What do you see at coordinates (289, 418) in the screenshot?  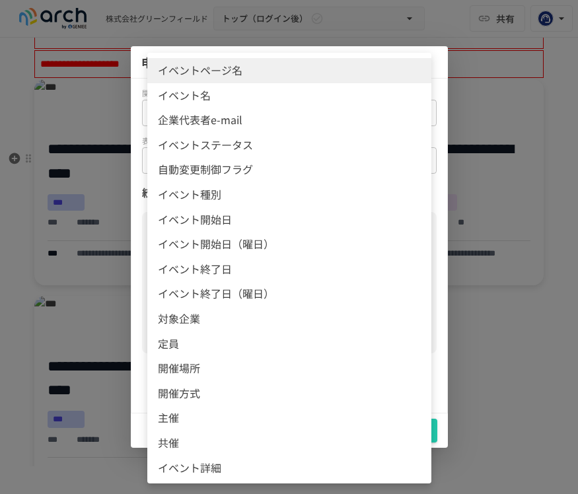 I see `span: 主催` at bounding box center [289, 418].